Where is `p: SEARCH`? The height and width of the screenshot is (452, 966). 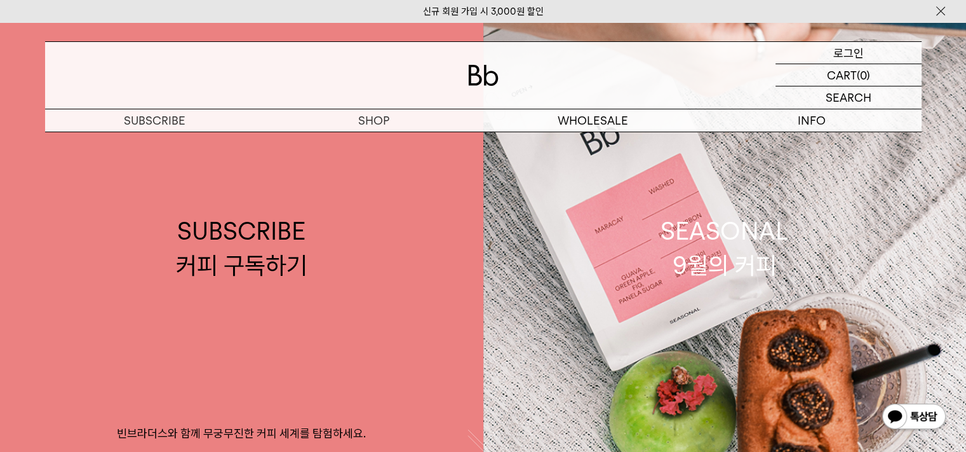 p: SEARCH is located at coordinates (849, 97).